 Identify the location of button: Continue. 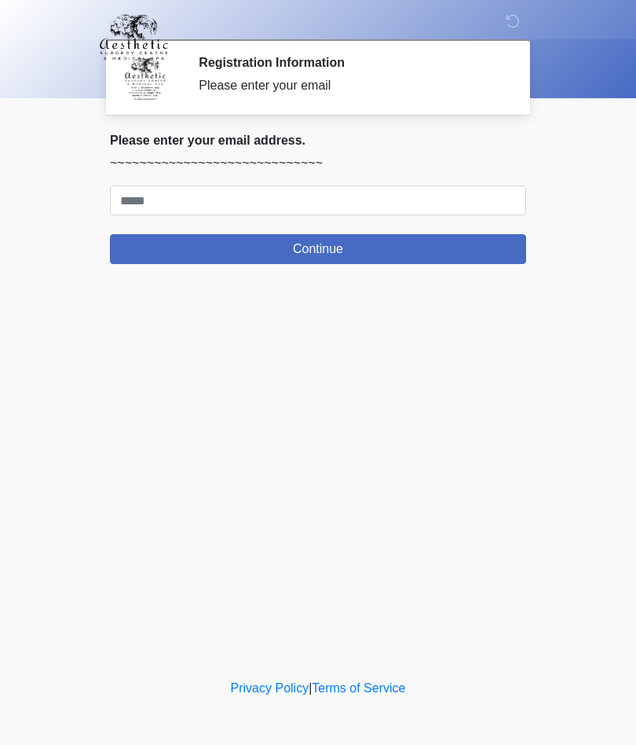
(318, 249).